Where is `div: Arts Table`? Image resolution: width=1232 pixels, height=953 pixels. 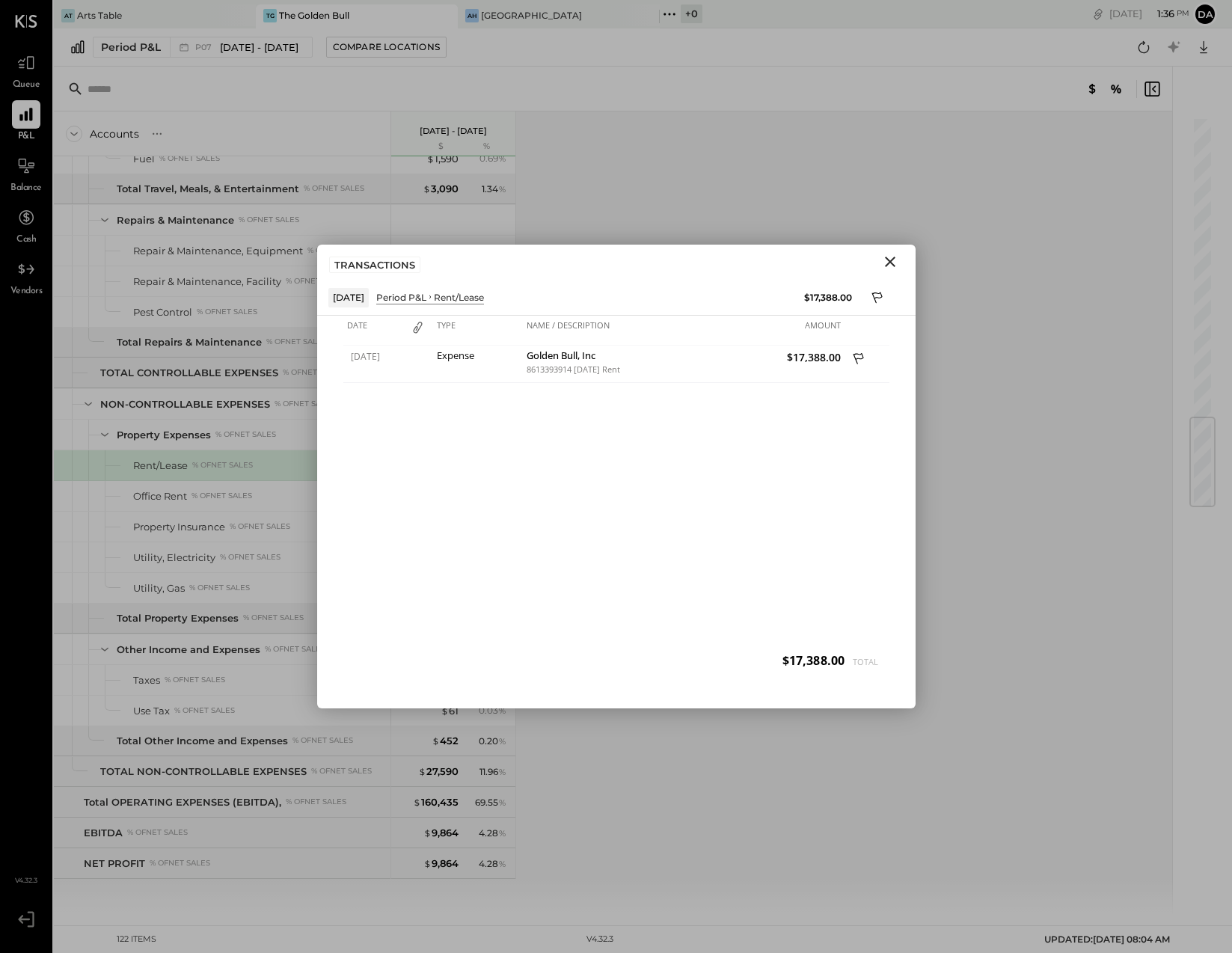 div: Arts Table is located at coordinates (99, 15).